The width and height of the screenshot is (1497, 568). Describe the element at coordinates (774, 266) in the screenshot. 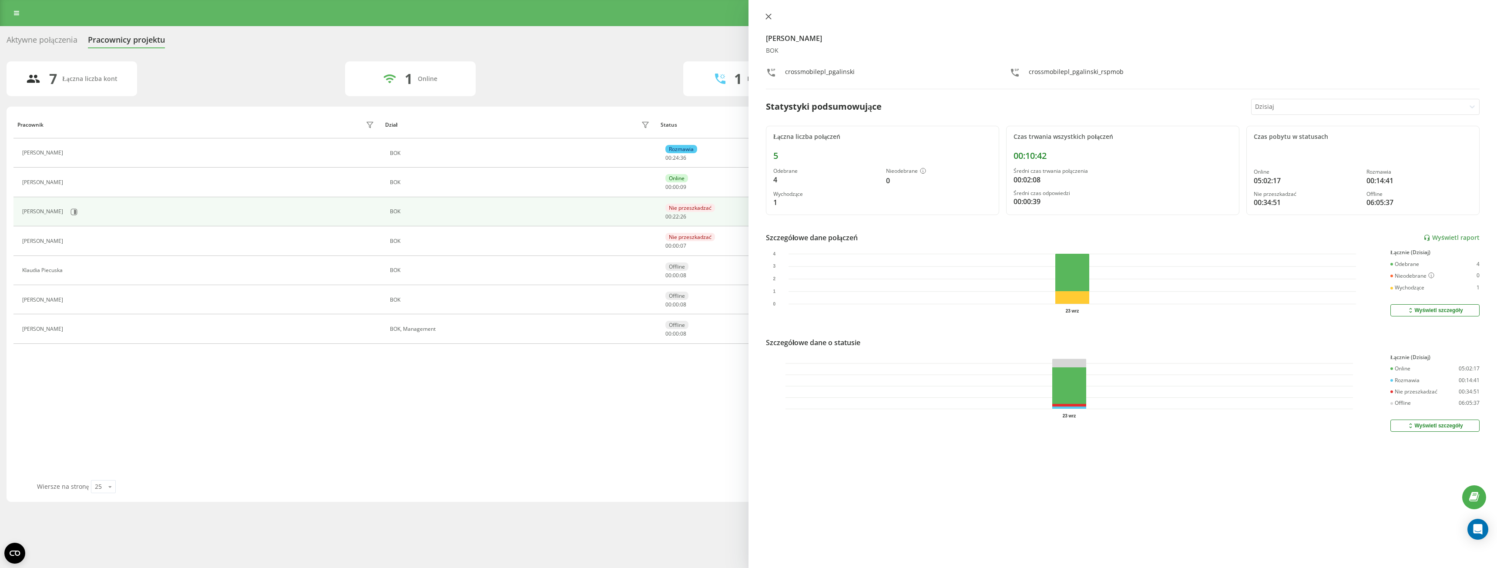

I see `text: 3` at that location.